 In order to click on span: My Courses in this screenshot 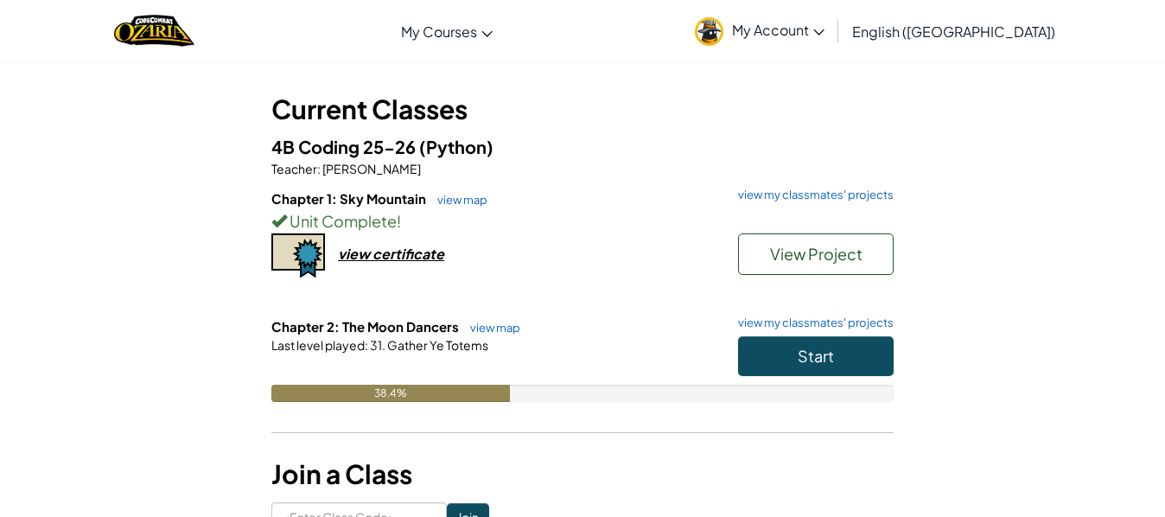, I will do `click(439, 31)`.